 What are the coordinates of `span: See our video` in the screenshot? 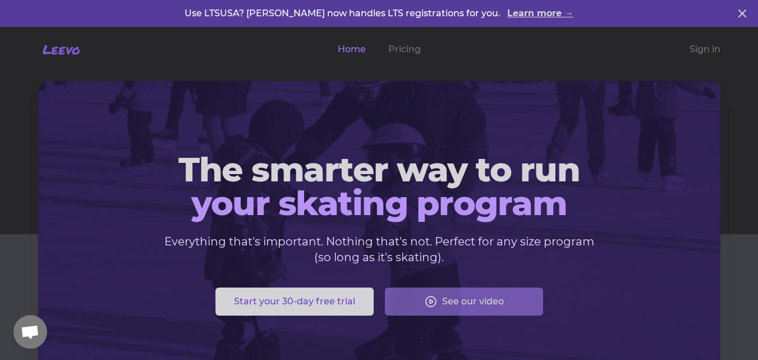 It's located at (473, 301).